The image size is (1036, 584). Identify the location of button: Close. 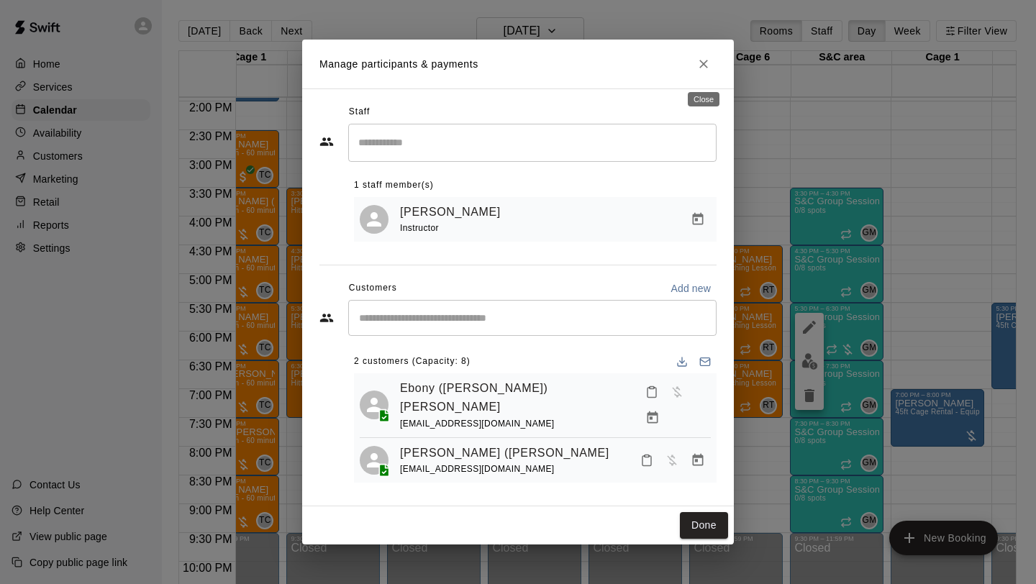
(704, 64).